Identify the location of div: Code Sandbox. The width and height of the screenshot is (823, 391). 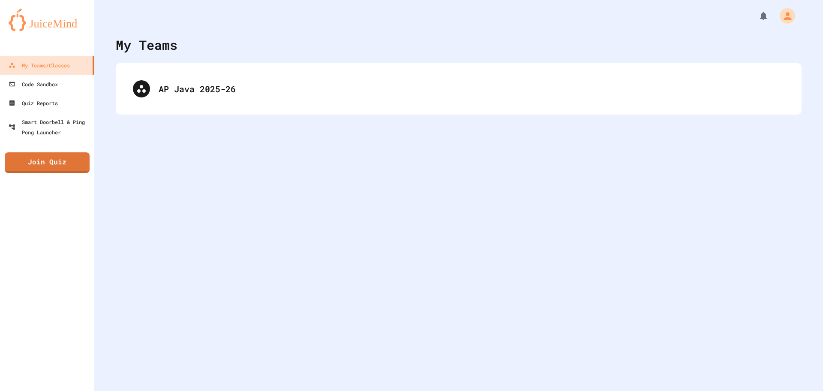
(33, 84).